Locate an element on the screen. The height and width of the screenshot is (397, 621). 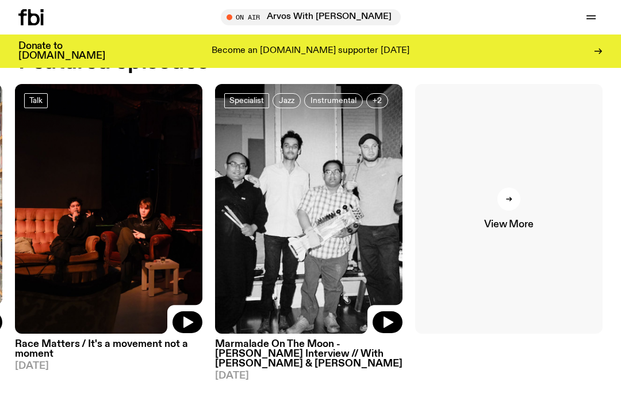
button: +2 is located at coordinates (377, 101).